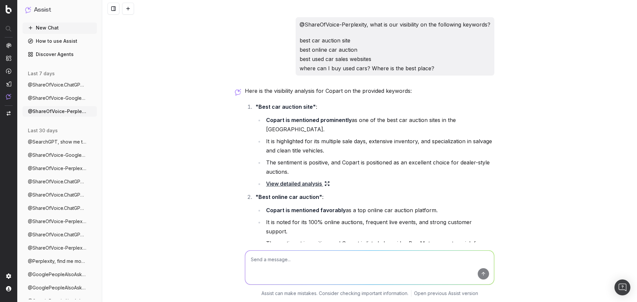 The image size is (637, 302). Describe the element at coordinates (238, 92) in the screenshot. I see `img: Botify assist logo` at that location.